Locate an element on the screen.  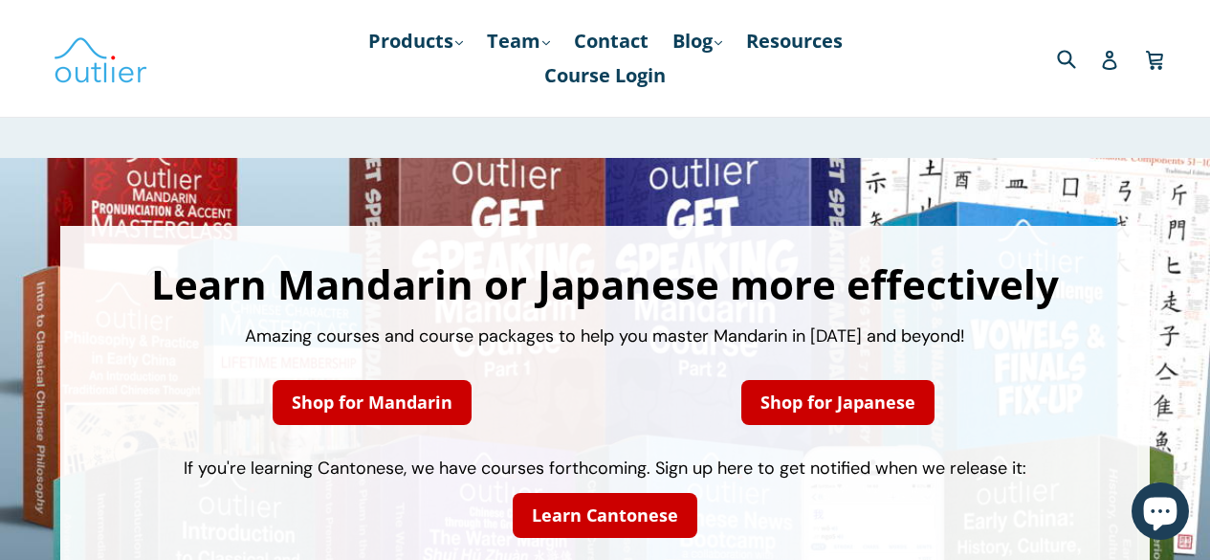
a: Learn Cantonese is located at coordinates (605, 515).